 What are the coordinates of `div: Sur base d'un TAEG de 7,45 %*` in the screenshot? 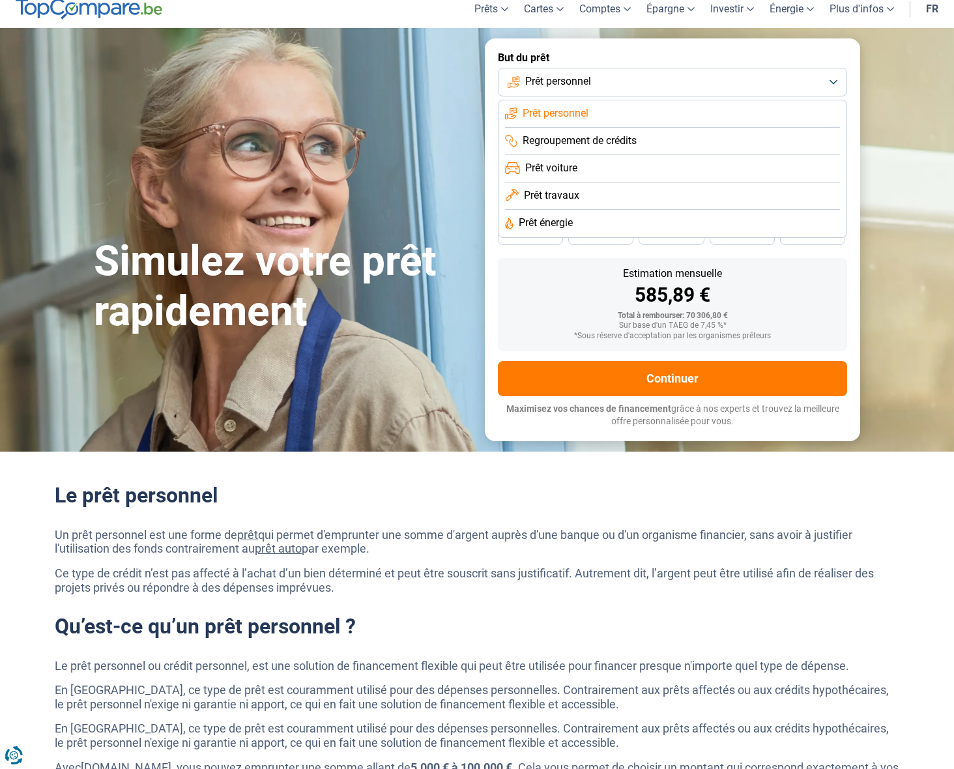 It's located at (672, 326).